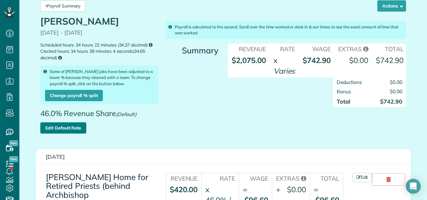 This screenshot has height=200, width=427. Describe the element at coordinates (63, 128) in the screenshot. I see `a: Edit Default Rate` at that location.